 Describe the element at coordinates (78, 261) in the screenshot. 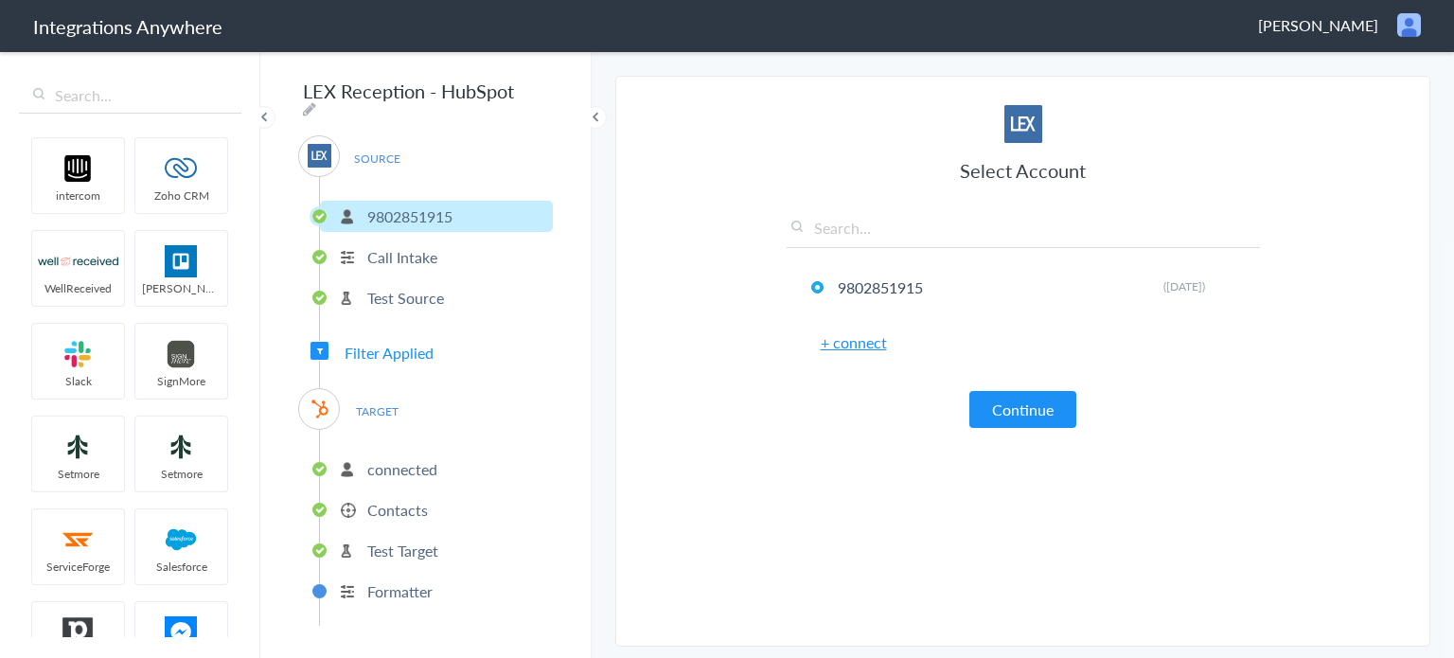

I see `img: wr-logo.svg` at that location.